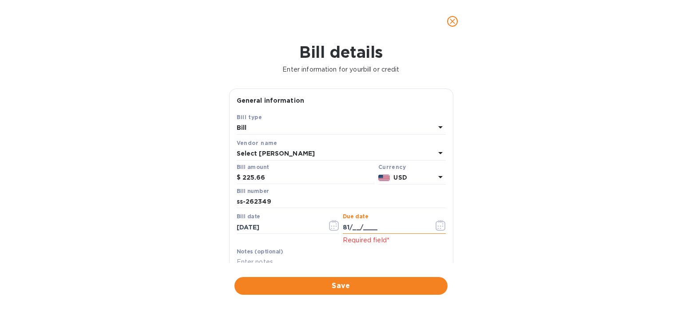  Describe the element at coordinates (355, 217) in the screenshot. I see `label: Due date` at that location.